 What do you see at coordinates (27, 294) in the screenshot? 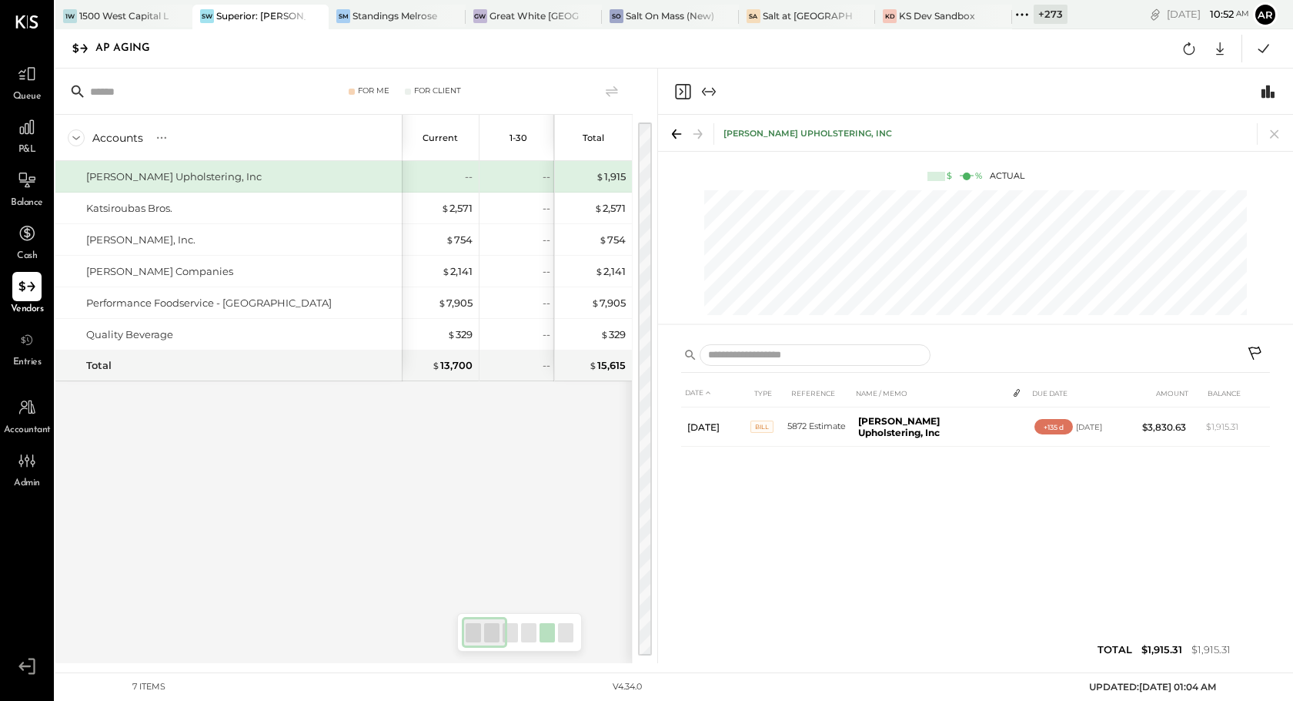
I see `a: Vendors` at bounding box center [27, 294].